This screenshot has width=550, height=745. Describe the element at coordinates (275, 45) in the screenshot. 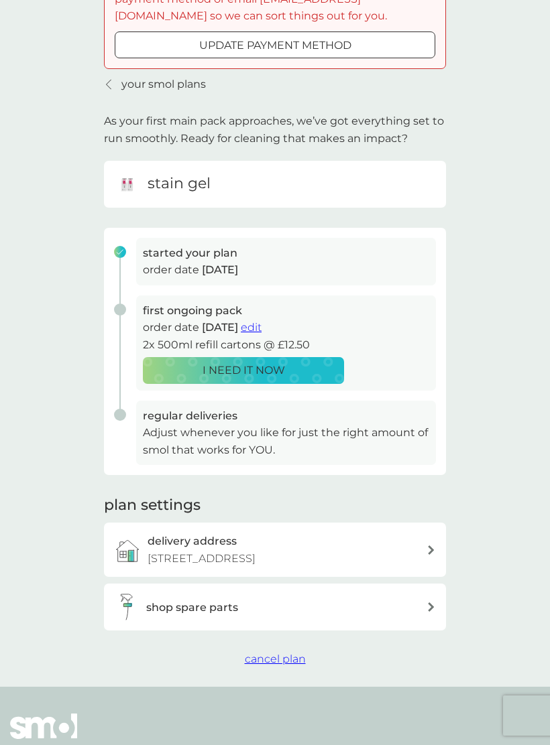

I see `button: update payment method` at that location.